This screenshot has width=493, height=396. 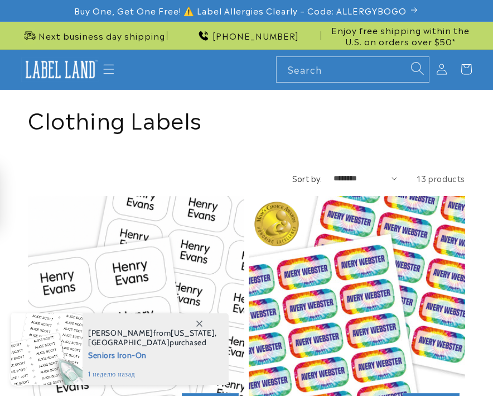 I want to click on span: 13 products, so click(x=441, y=178).